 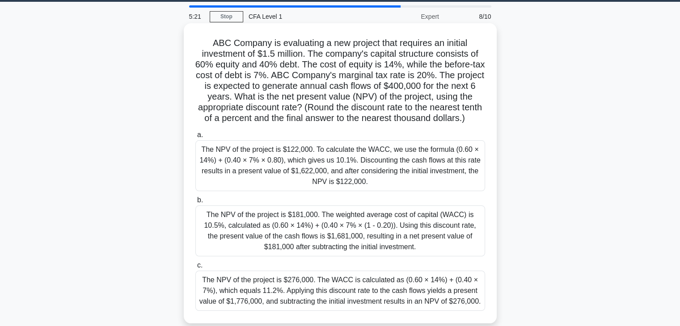 What do you see at coordinates (200, 134) in the screenshot?
I see `span: a.` at bounding box center [200, 134].